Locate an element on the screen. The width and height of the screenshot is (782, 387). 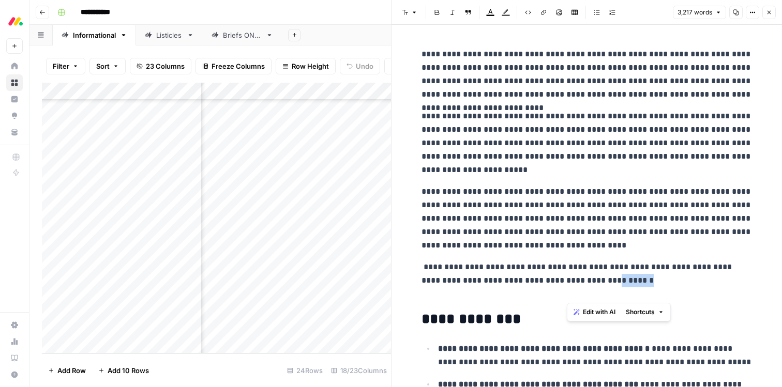
a: Briefs ONLY is located at coordinates (242, 35).